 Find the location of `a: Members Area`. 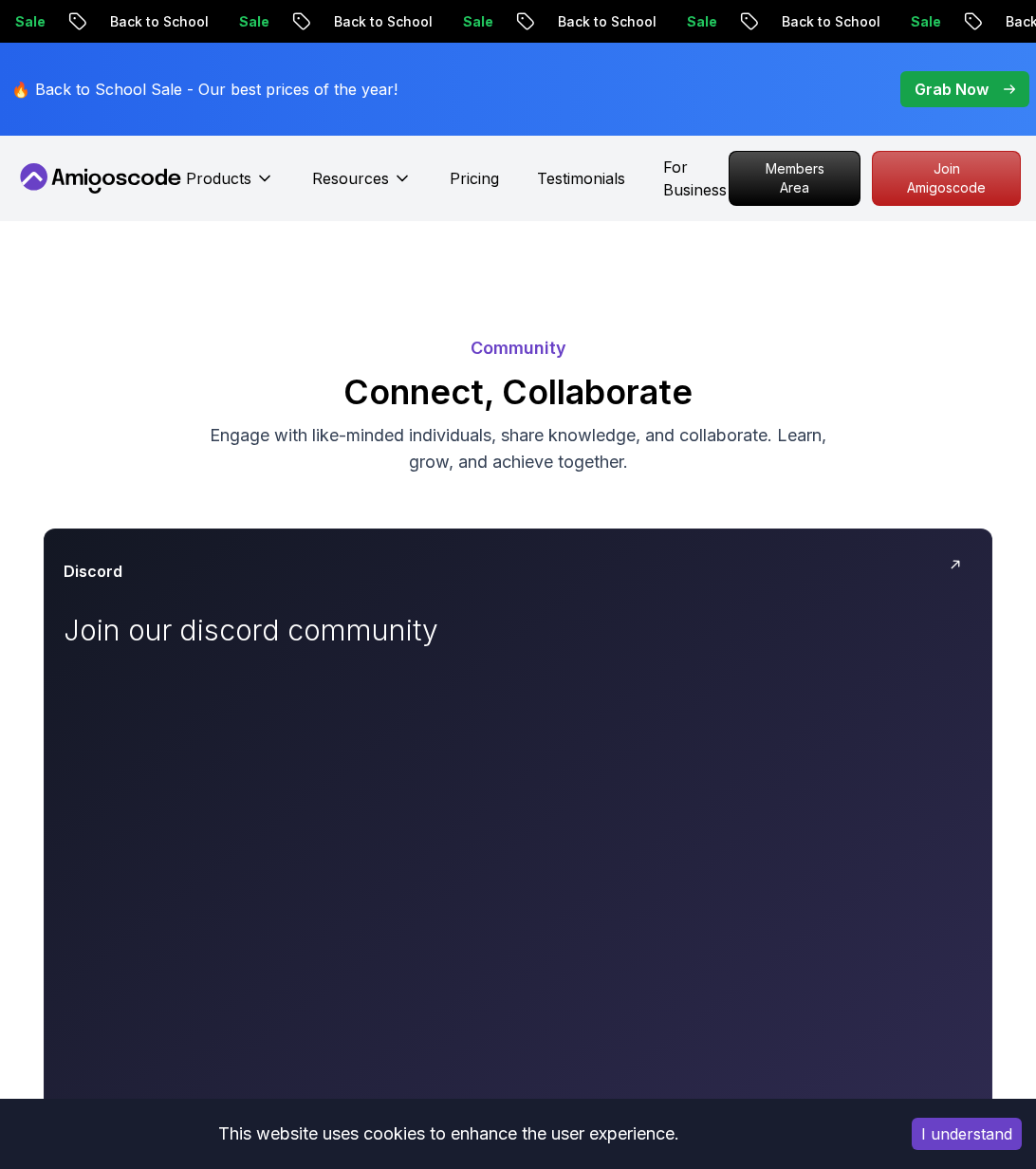

a: Members Area is located at coordinates (795, 179).